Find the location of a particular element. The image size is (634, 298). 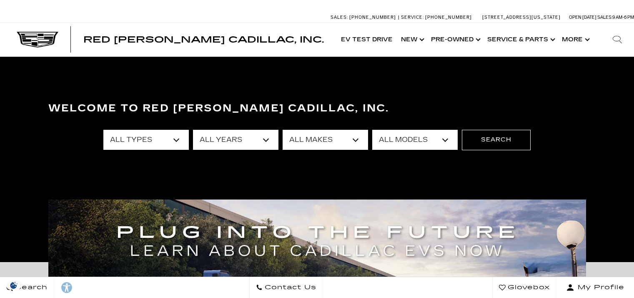

select: Filter by model is located at coordinates (415, 140).